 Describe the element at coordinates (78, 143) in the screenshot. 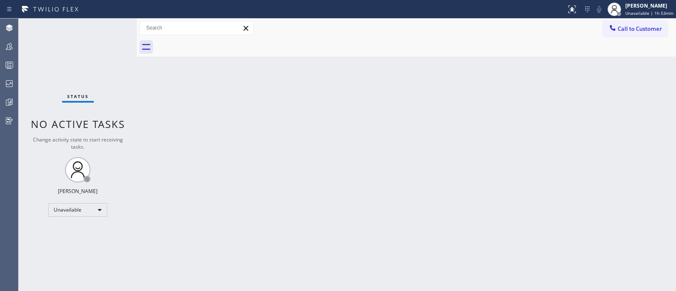

I see `span: Change activity state to start receiving tasks.` at that location.